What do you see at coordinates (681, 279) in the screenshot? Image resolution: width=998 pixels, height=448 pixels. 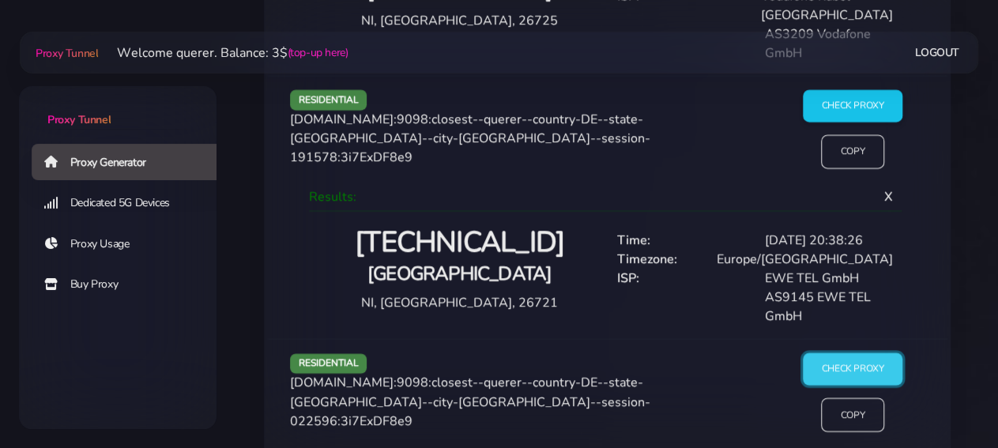 I see `div: ISP:` at bounding box center [681, 279].